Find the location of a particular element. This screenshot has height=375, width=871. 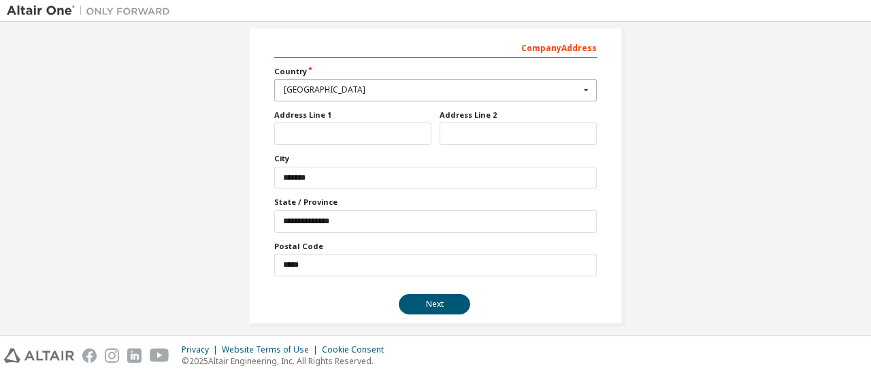

label: State / Province is located at coordinates (436, 202).